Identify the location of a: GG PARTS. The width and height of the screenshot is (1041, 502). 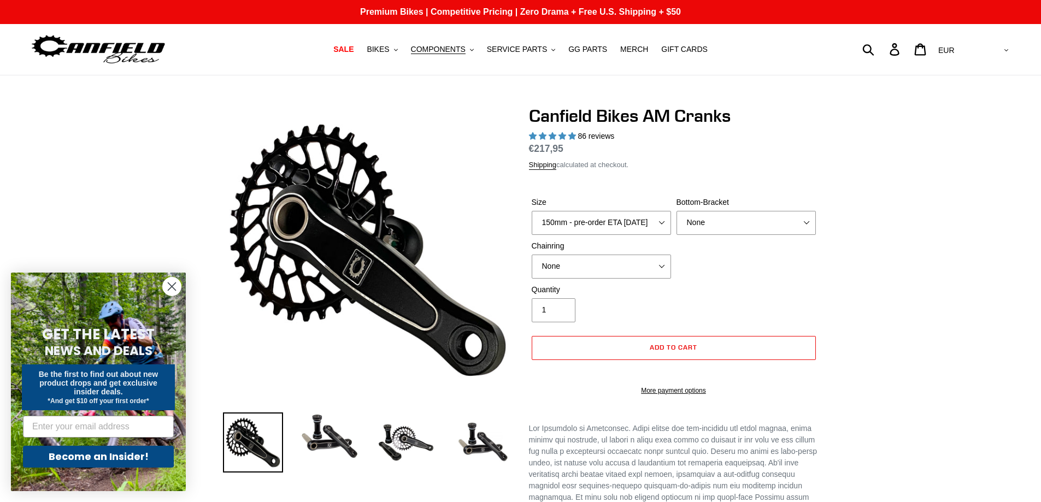
(587, 49).